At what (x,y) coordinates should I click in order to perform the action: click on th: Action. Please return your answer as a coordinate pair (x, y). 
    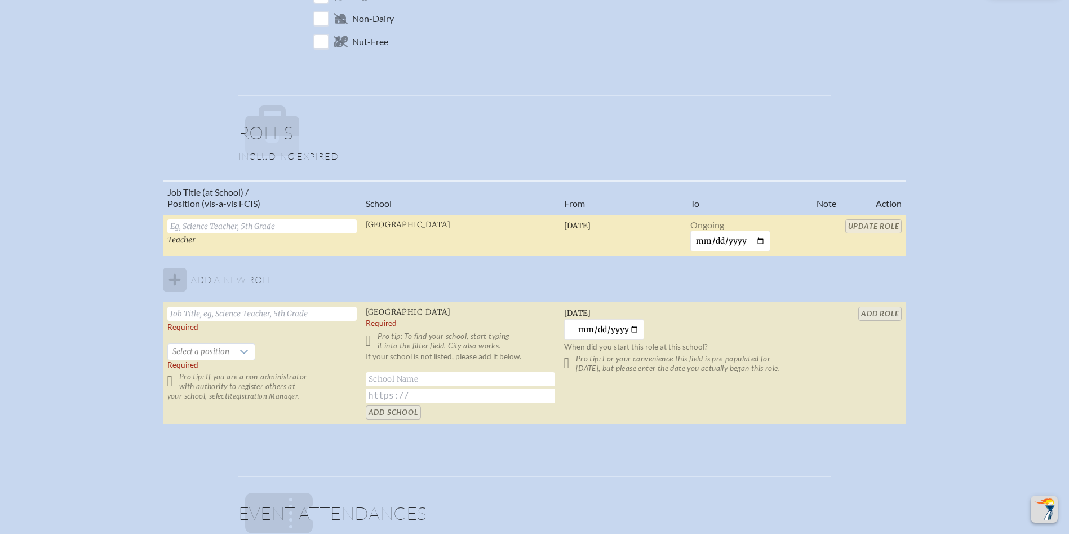
    Looking at the image, I should click on (874, 197).